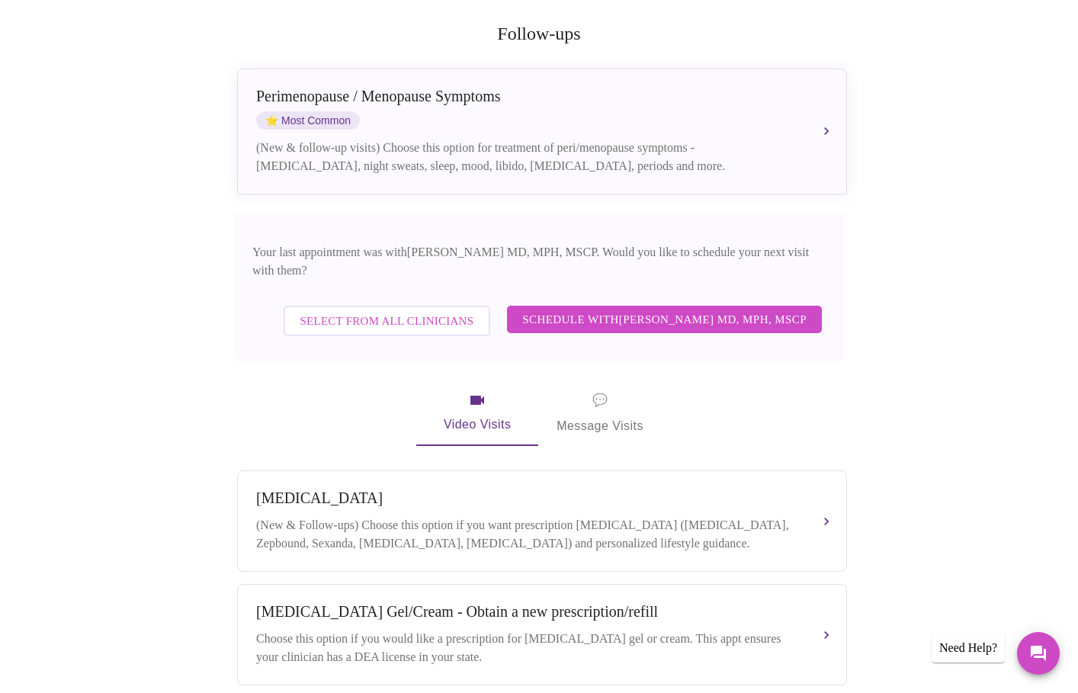 Image resolution: width=1078 pixels, height=693 pixels. I want to click on div: Need Help?, so click(968, 648).